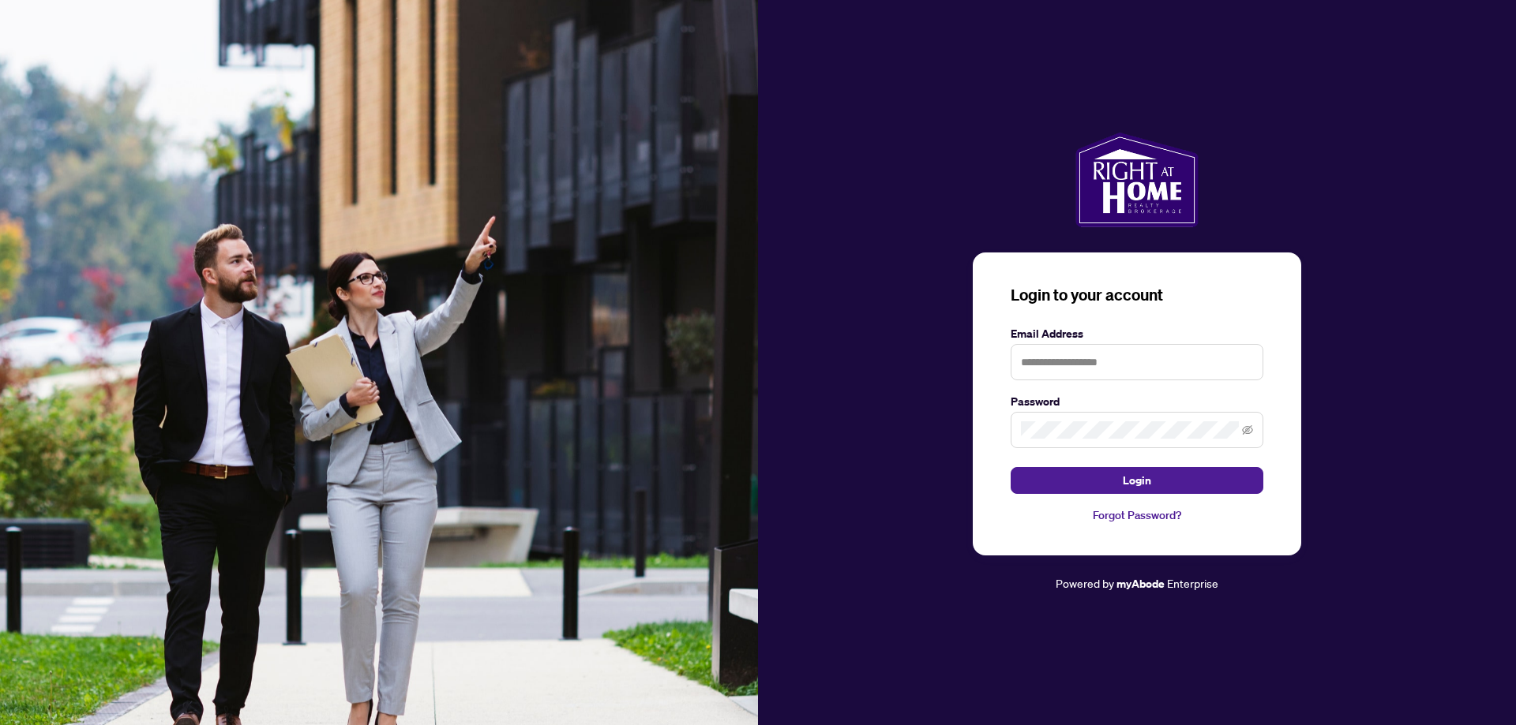 The height and width of the screenshot is (725, 1516). Describe the element at coordinates (1137, 334) in the screenshot. I see `label: Email Address` at that location.